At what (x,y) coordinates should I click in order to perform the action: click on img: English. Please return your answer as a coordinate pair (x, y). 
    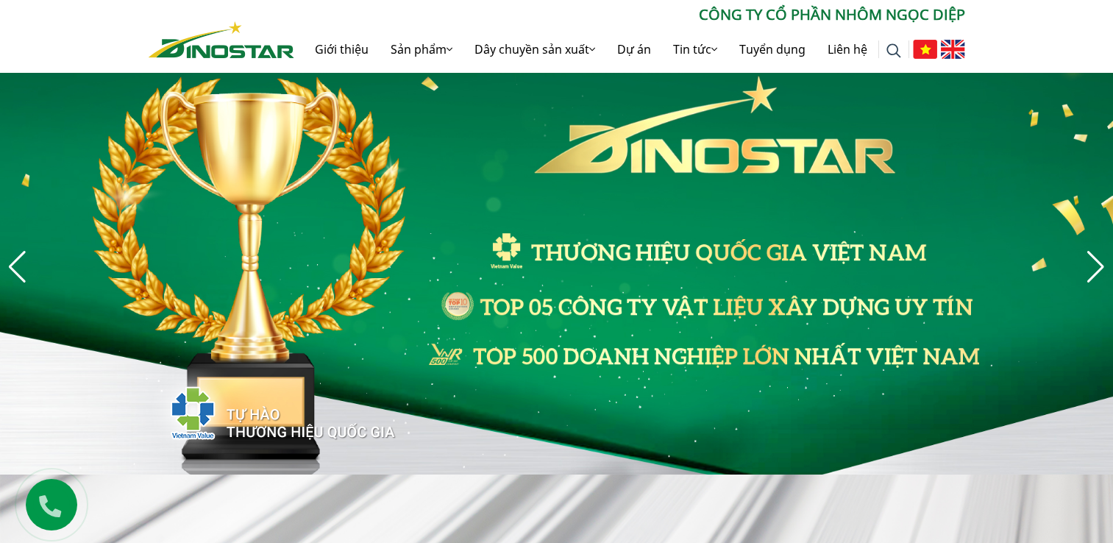
    Looking at the image, I should click on (953, 49).